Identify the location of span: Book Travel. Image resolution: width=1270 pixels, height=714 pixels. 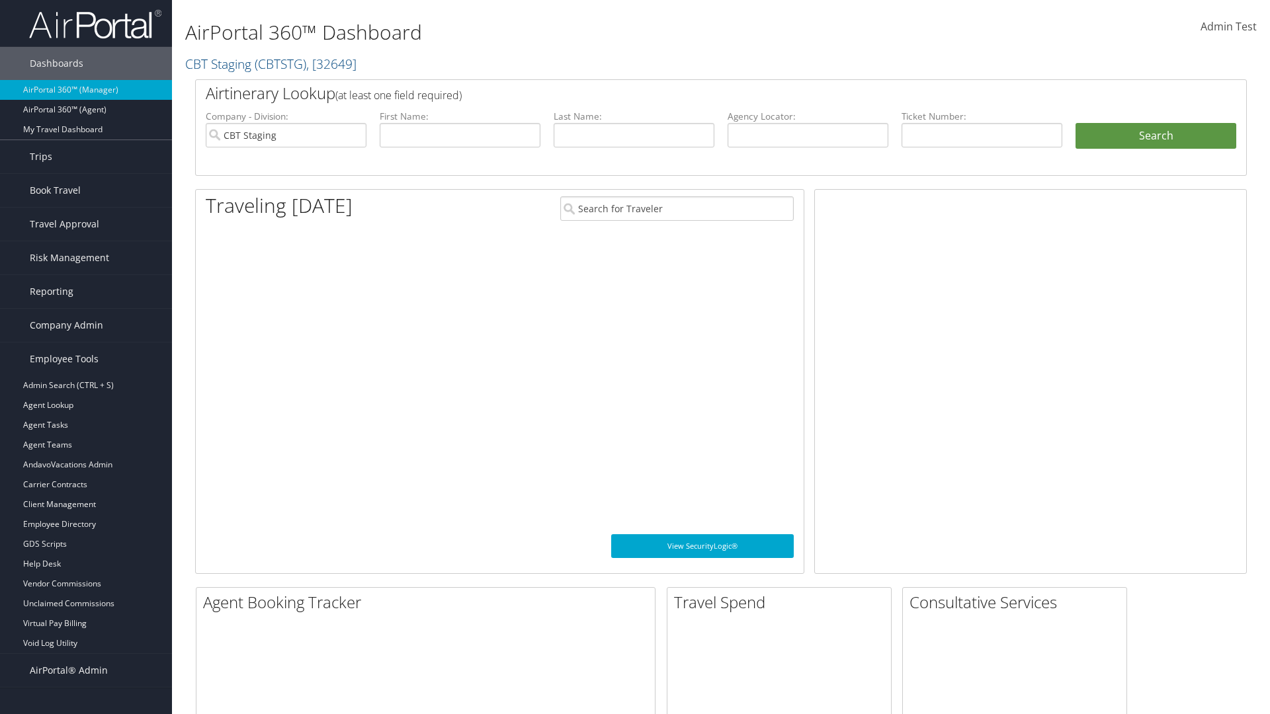
(55, 191).